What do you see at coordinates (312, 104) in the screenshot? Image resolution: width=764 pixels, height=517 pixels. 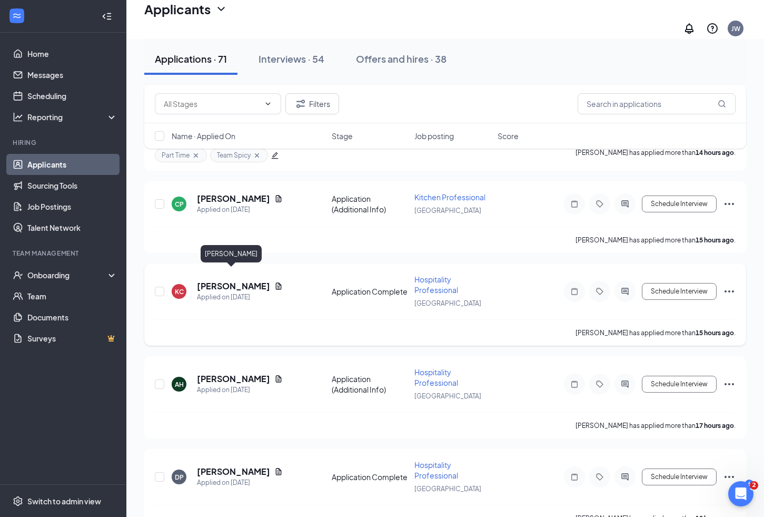 I see `button: Filter Filters` at bounding box center [312, 104].